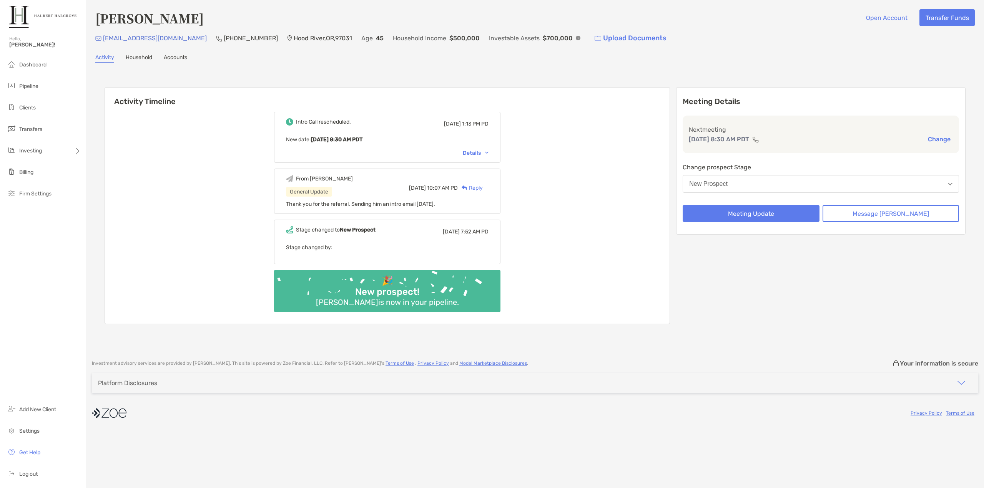  I want to click on p: Investable Assets, so click(514, 38).